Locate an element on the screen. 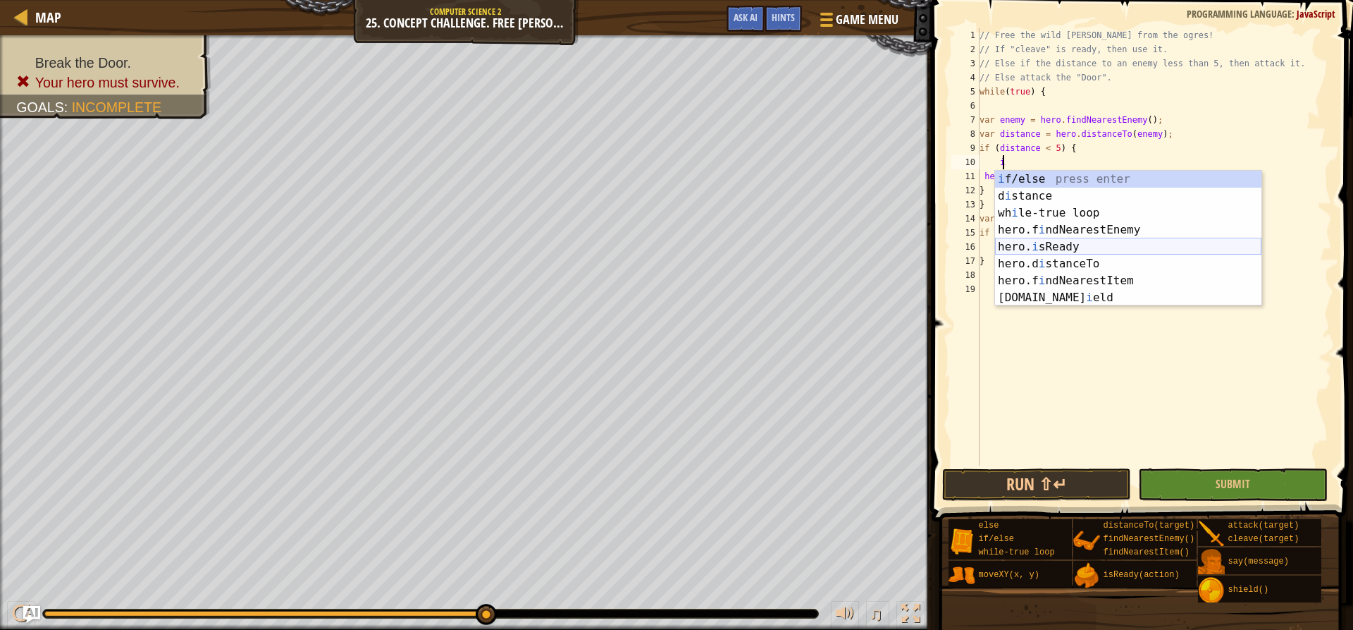 Image resolution: width=1353 pixels, height=630 pixels. span: say(message) is located at coordinates (1259, 561).